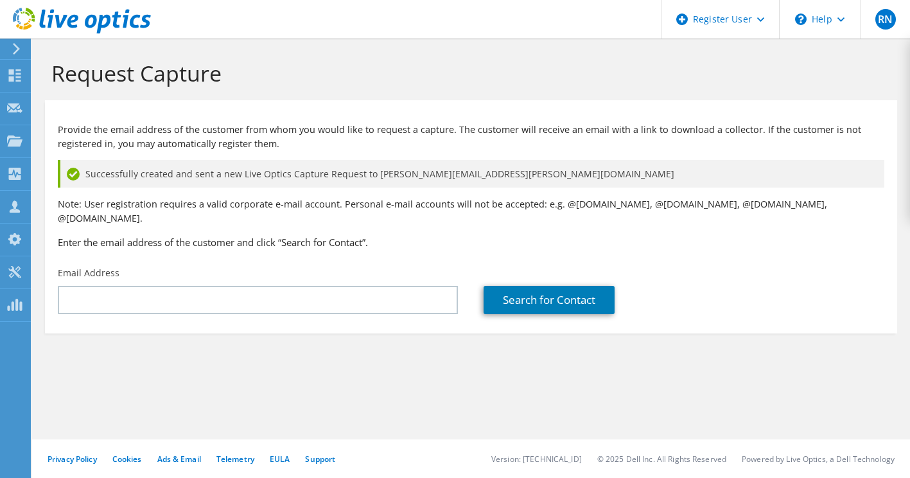  What do you see at coordinates (279, 459) in the screenshot?
I see `a: EULA` at bounding box center [279, 459].